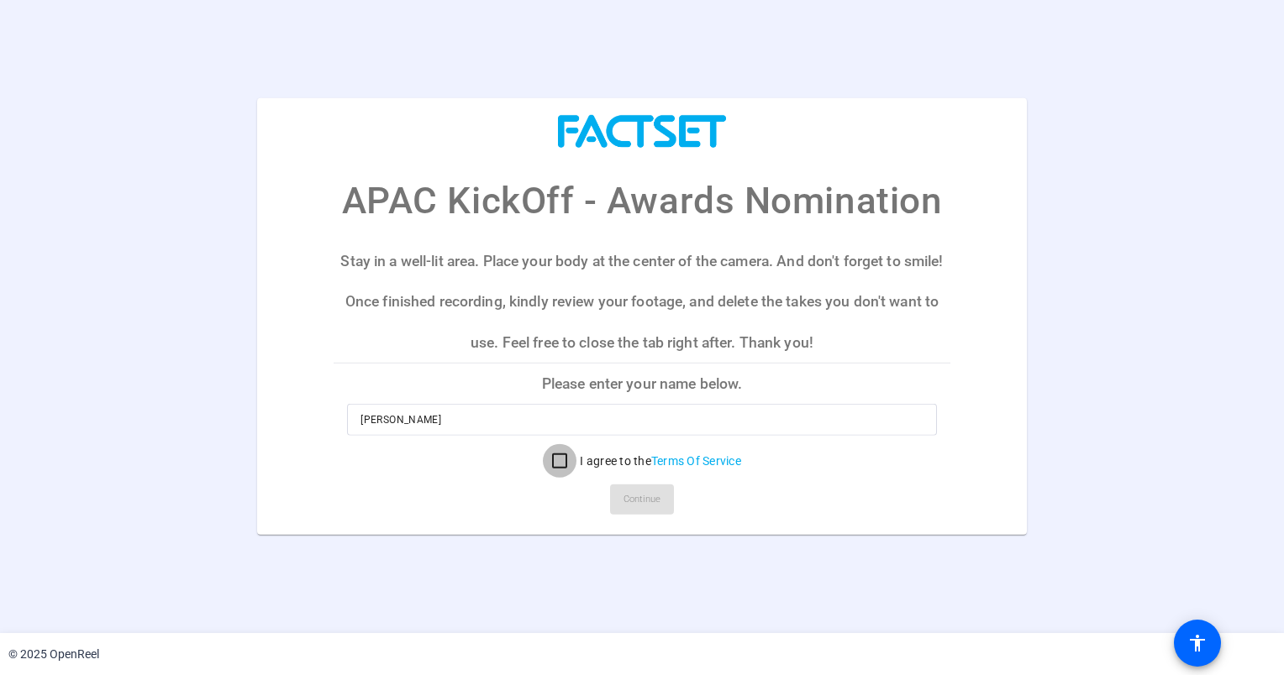  What do you see at coordinates (641, 384) in the screenshot?
I see `p: Please enter your name below.` at bounding box center [641, 384].